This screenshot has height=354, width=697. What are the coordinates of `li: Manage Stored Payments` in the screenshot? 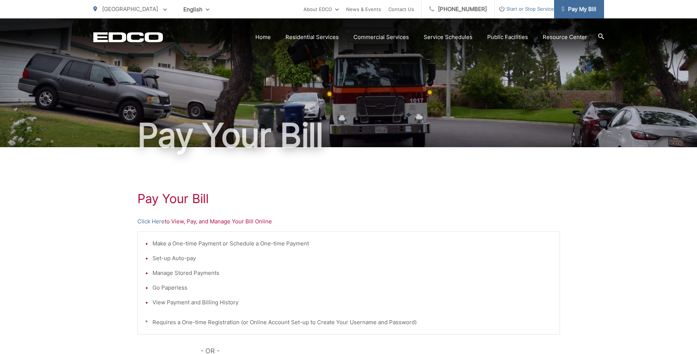 It's located at (352, 273).